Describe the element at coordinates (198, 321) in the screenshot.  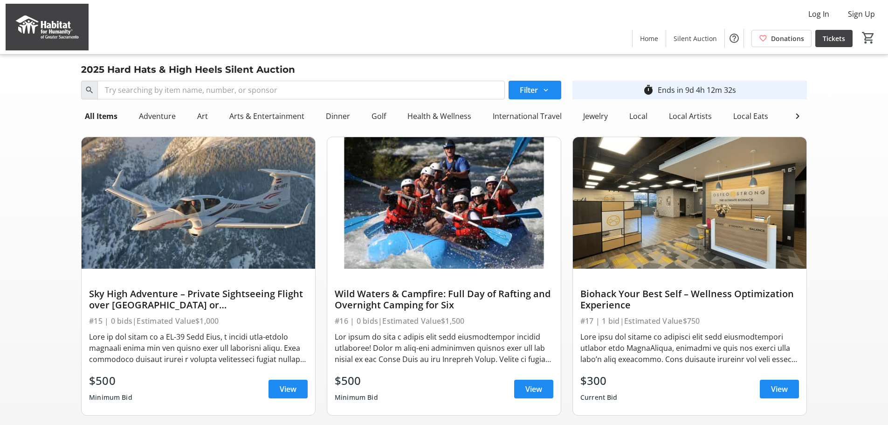
I see `div: #15 | 0 bids | Estimated Value $1,000` at that location.